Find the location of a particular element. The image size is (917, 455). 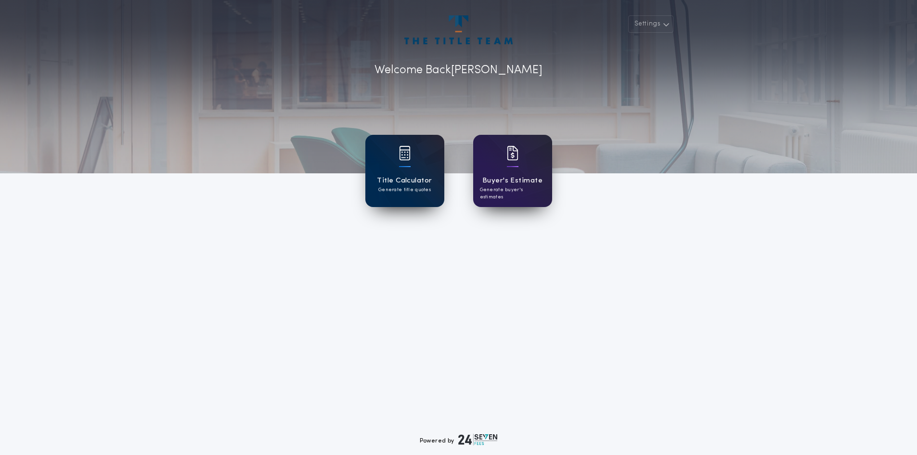

p: Generate buyer's estimates is located at coordinates (513, 194).